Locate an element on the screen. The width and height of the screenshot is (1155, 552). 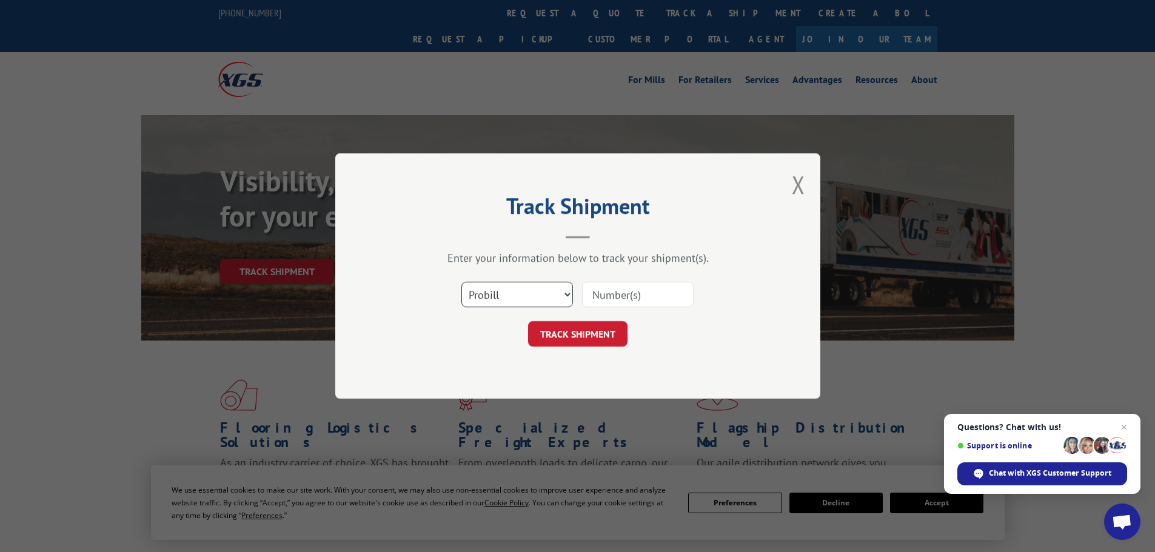
span: Close chat is located at coordinates (1124, 427).